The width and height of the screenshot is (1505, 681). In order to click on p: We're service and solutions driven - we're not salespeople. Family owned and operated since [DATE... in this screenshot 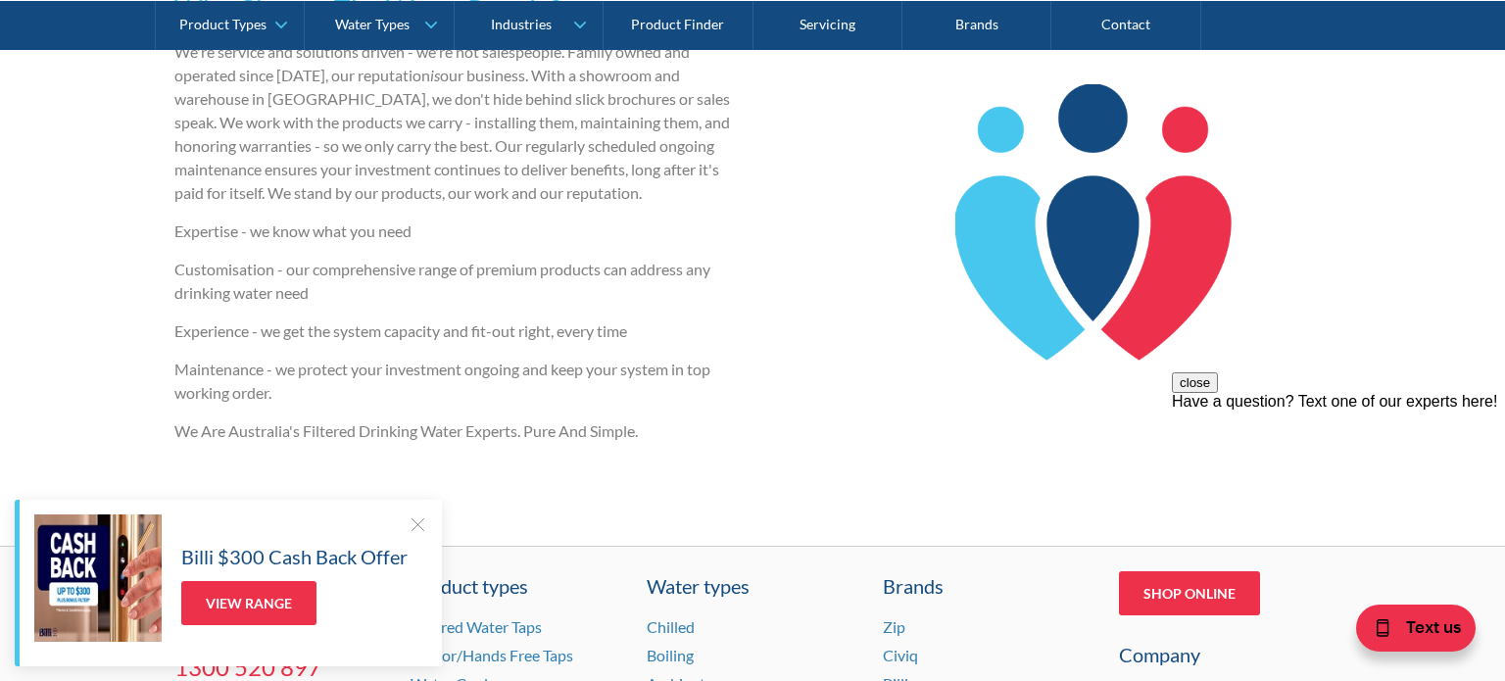, I will do `click(460, 122)`.